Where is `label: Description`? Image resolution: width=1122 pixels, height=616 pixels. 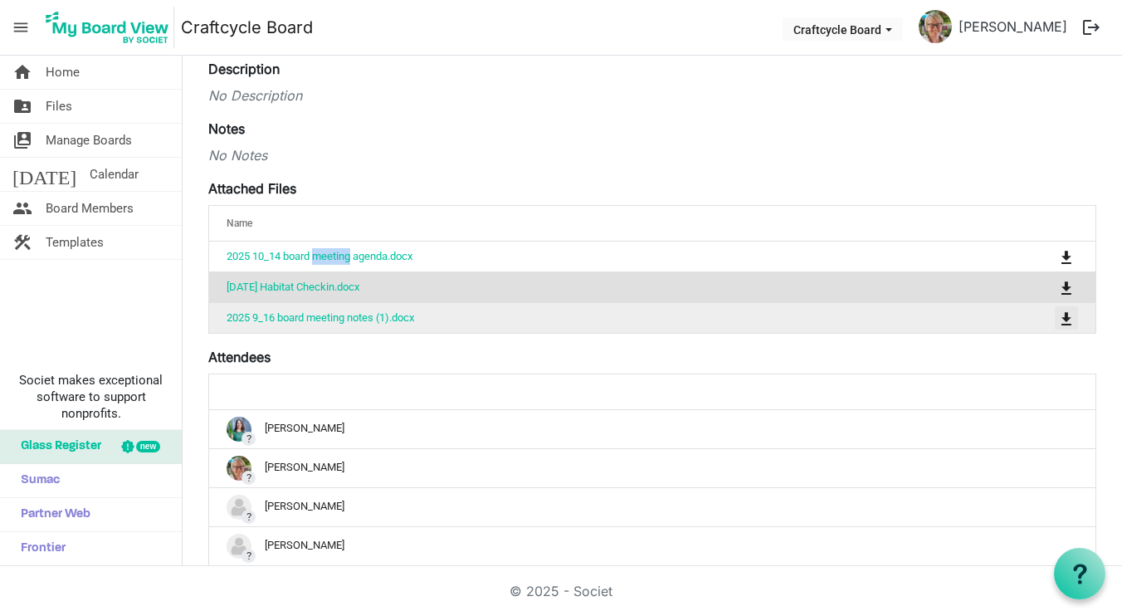
label: Description is located at coordinates (244, 69).